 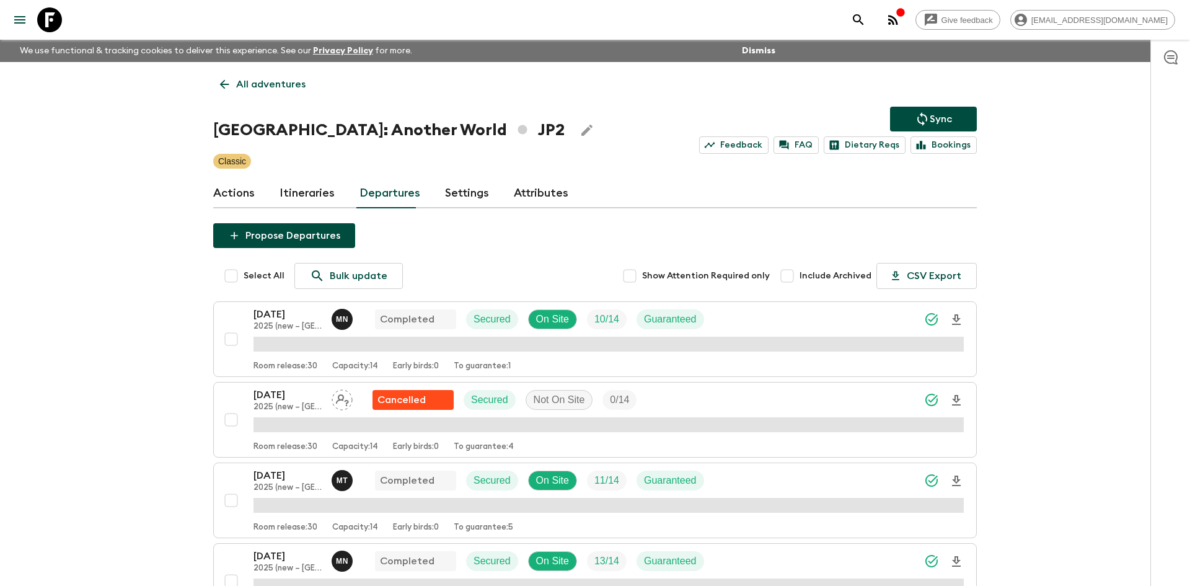 What do you see at coordinates (232, 161) in the screenshot?
I see `p: Classic` at bounding box center [232, 161].